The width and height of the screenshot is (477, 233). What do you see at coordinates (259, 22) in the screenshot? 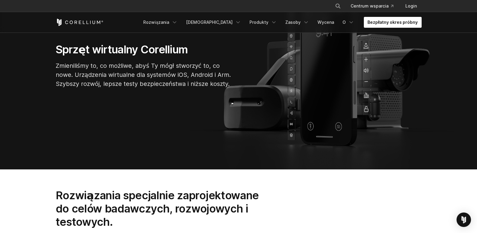
I see `font: Produkty` at bounding box center [259, 22].